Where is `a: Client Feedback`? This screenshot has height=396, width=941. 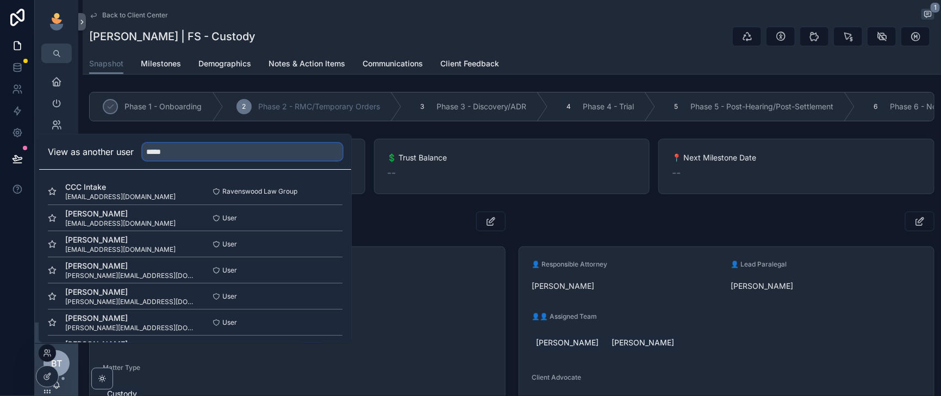
a: Client Feedback is located at coordinates (470, 65).